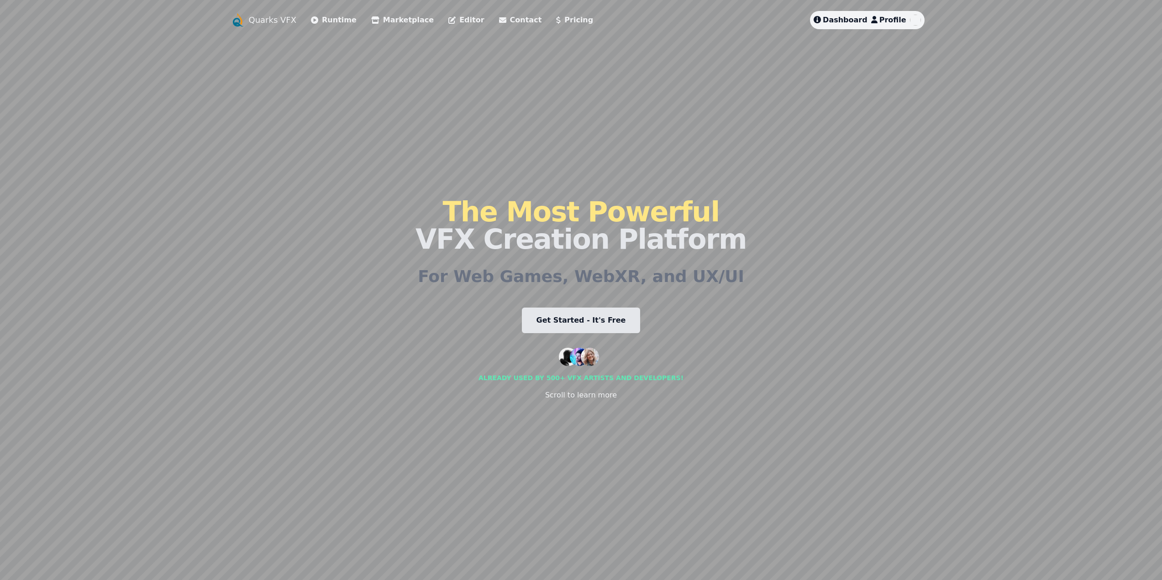 The width and height of the screenshot is (1162, 580). I want to click on img: customer 3, so click(590, 357).